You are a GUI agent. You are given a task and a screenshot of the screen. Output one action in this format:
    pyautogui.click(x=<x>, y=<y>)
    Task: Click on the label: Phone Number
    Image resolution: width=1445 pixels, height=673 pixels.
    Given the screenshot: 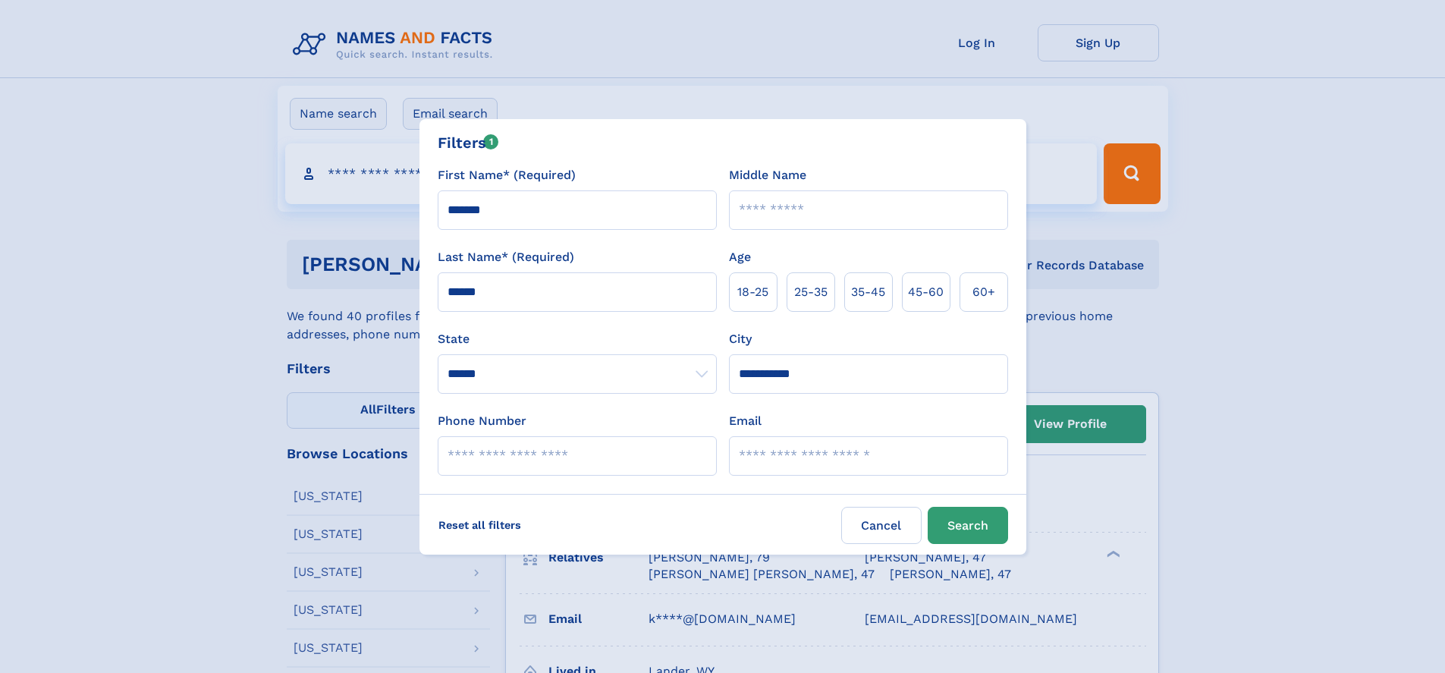 What is the action you would take?
    pyautogui.click(x=482, y=421)
    